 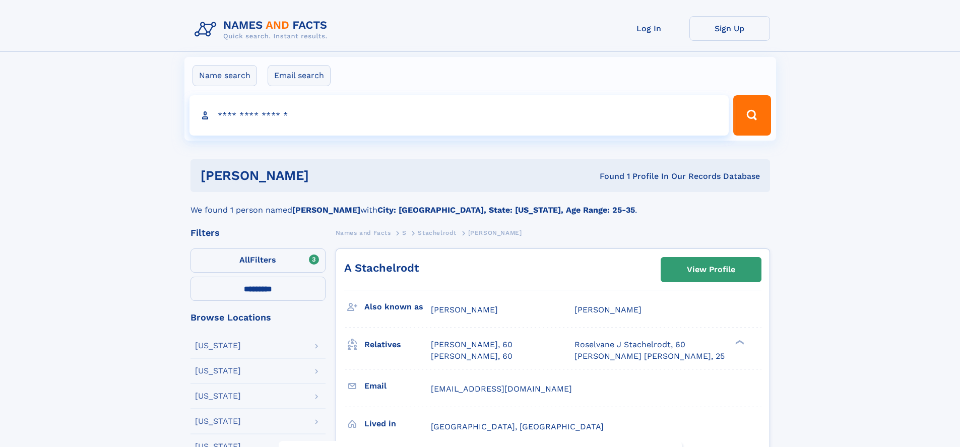 I want to click on label: Email search, so click(x=299, y=76).